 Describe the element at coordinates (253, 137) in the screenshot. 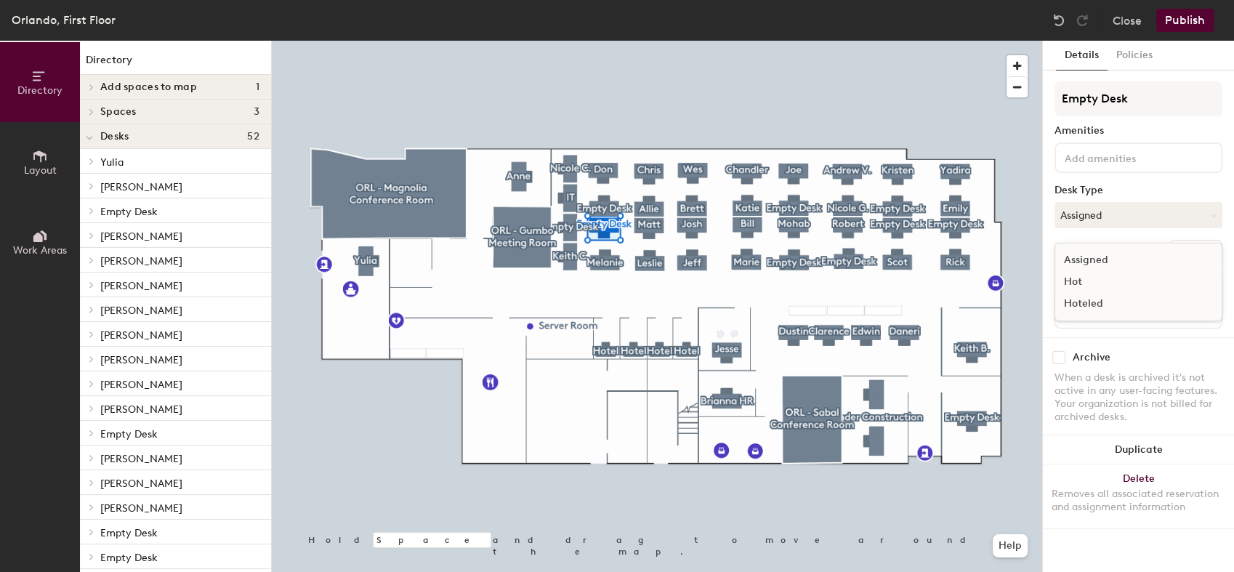

I see `span: 52` at that location.